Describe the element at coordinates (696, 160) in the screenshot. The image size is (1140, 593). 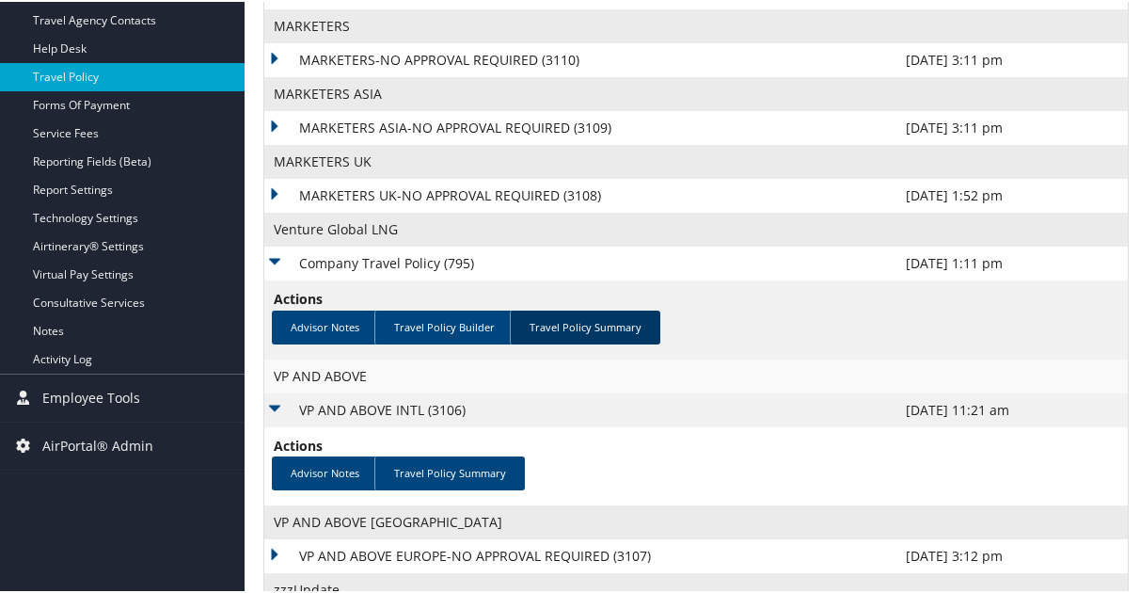
I see `td: MARKETERS UK` at that location.